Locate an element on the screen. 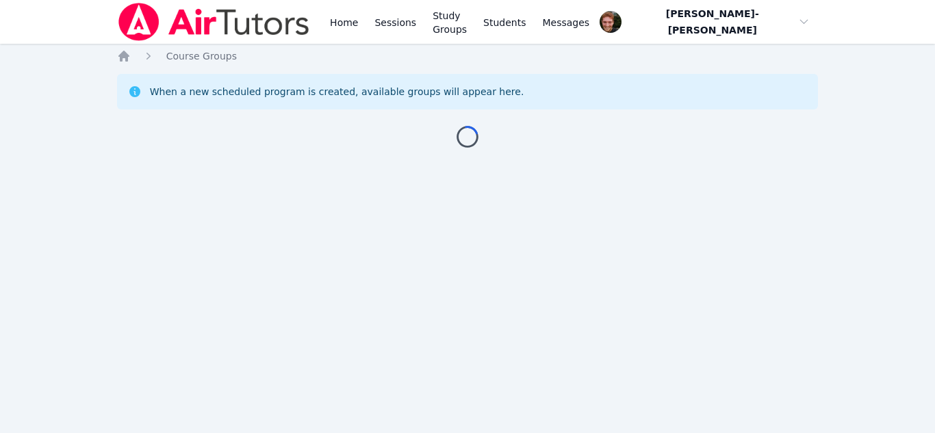 The image size is (935, 433). nav: Breadcrumb is located at coordinates (467, 56).